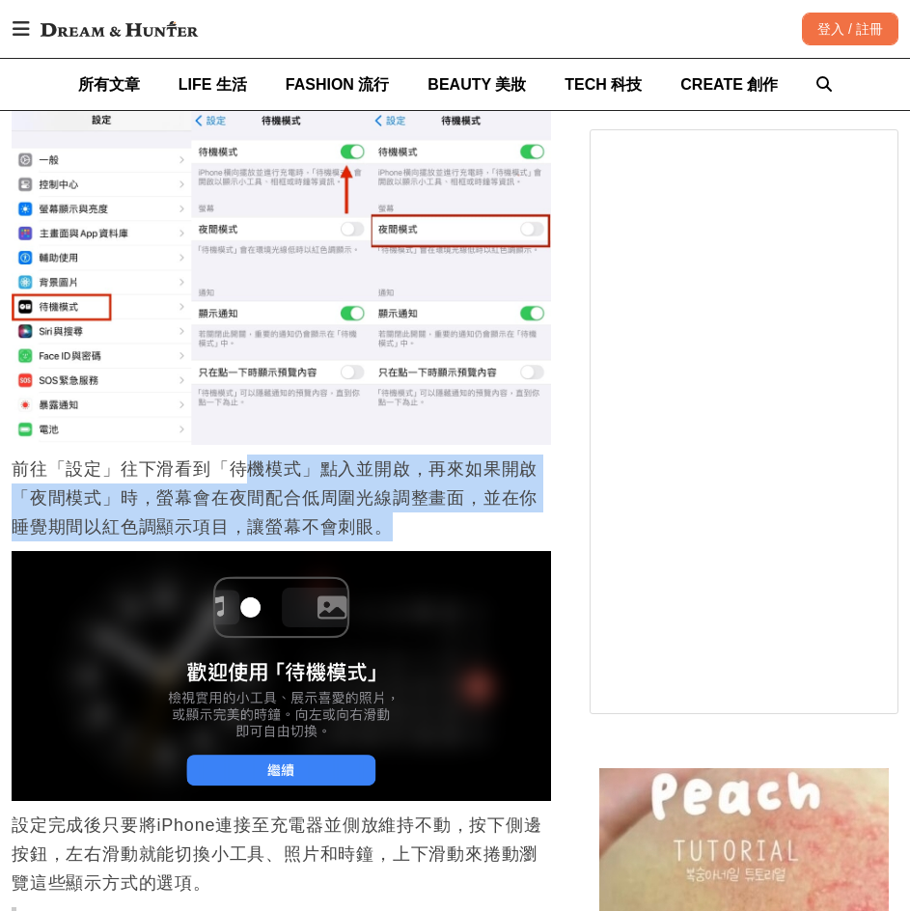 Image resolution: width=910 pixels, height=911 pixels. I want to click on a: BEAUTY 美妝, so click(477, 84).